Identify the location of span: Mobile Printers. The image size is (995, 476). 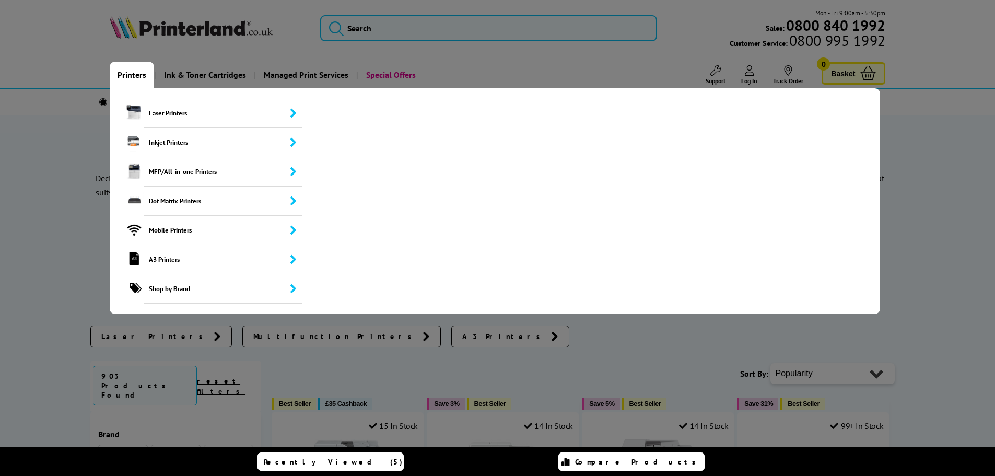
(223, 230).